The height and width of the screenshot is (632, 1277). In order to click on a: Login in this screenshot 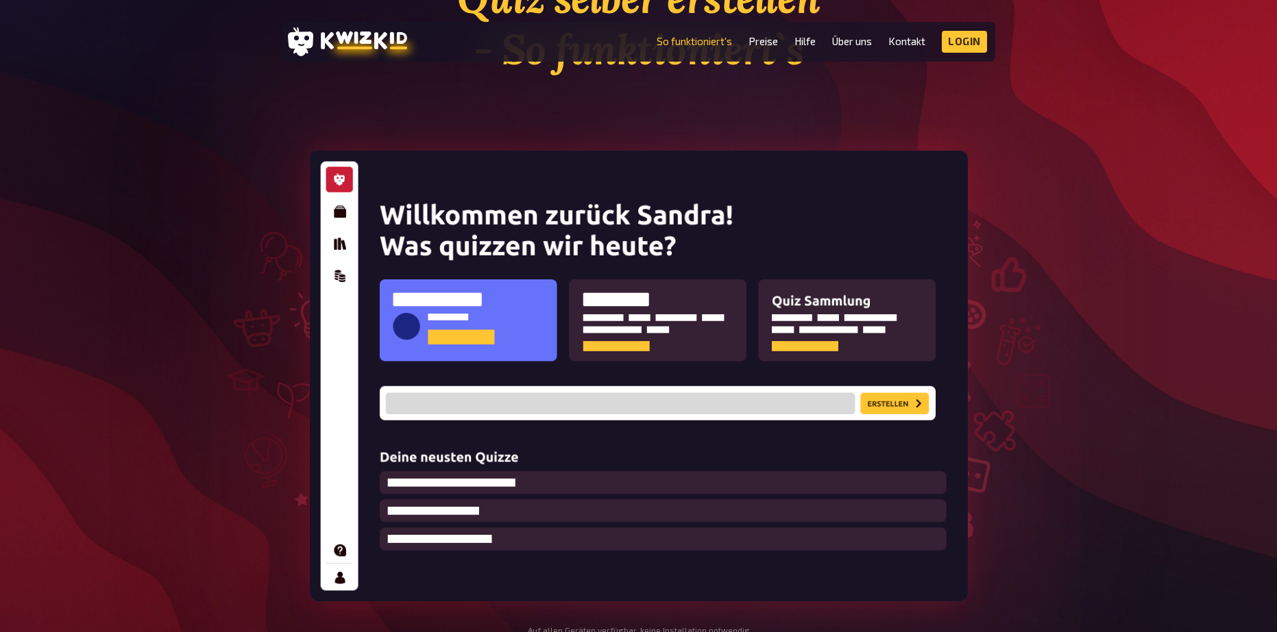, I will do `click(964, 42)`.